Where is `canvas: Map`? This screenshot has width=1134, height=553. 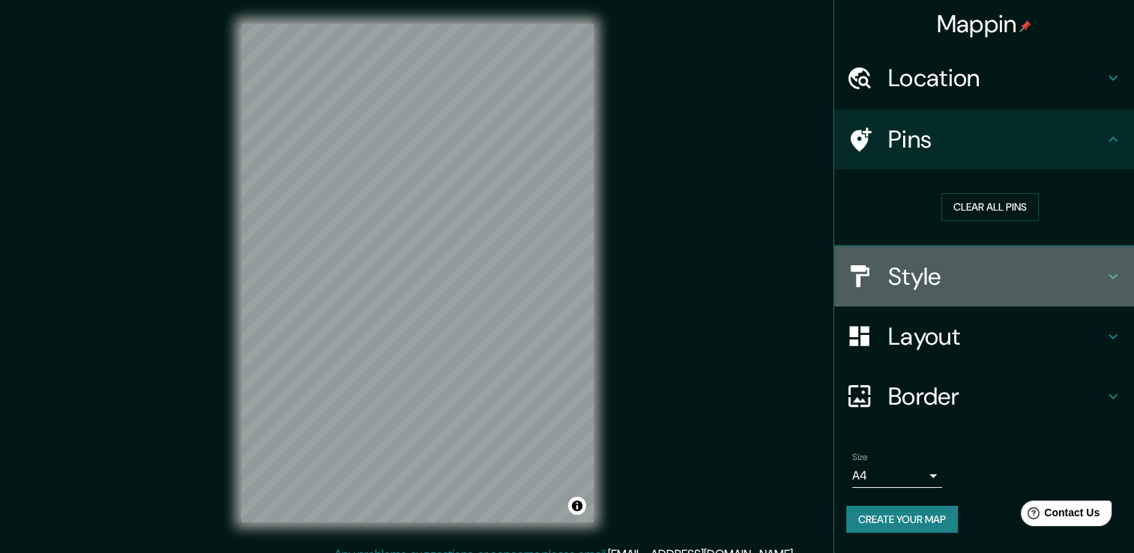 canvas: Map is located at coordinates (417, 273).